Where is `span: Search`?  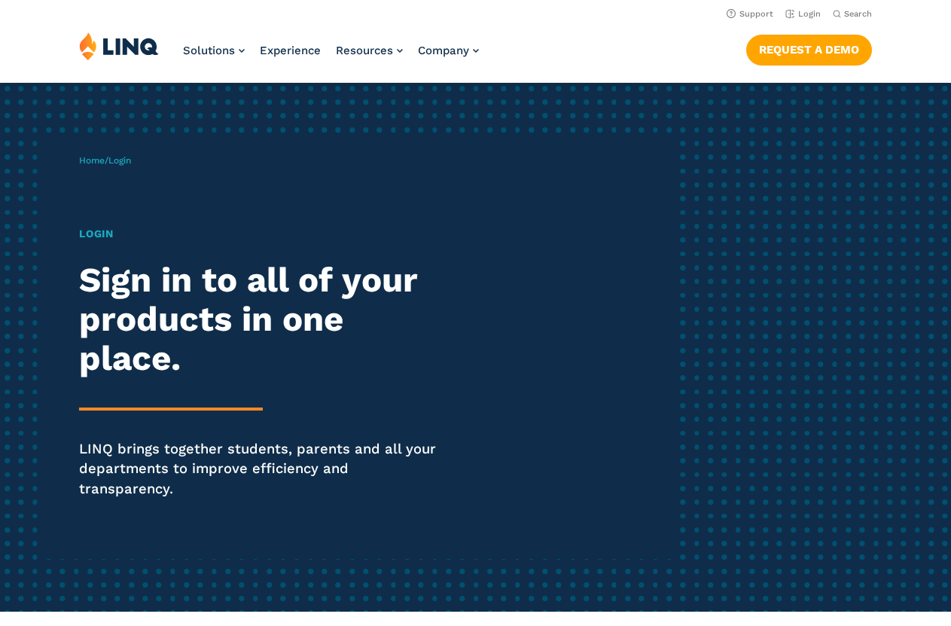 span: Search is located at coordinates (858, 14).